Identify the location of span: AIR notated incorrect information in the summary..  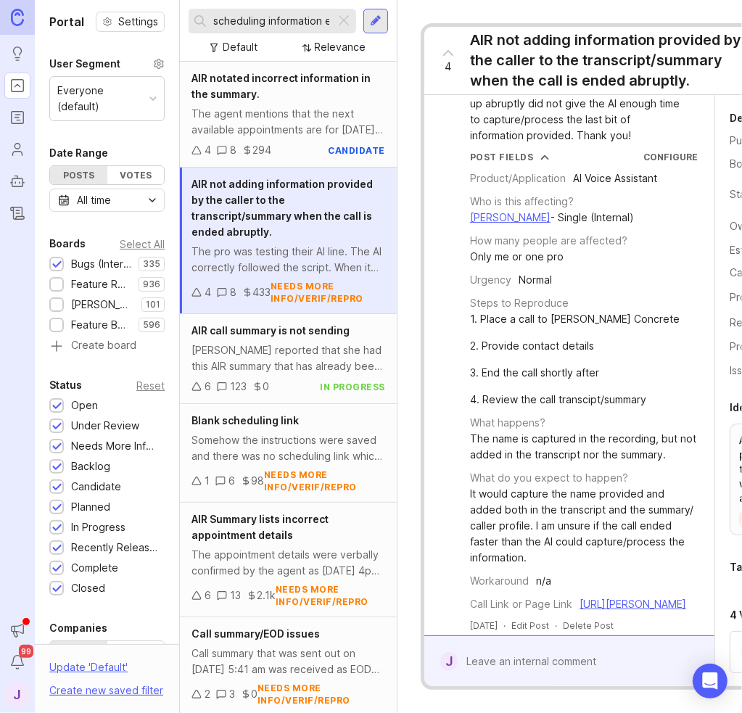
(281, 86).